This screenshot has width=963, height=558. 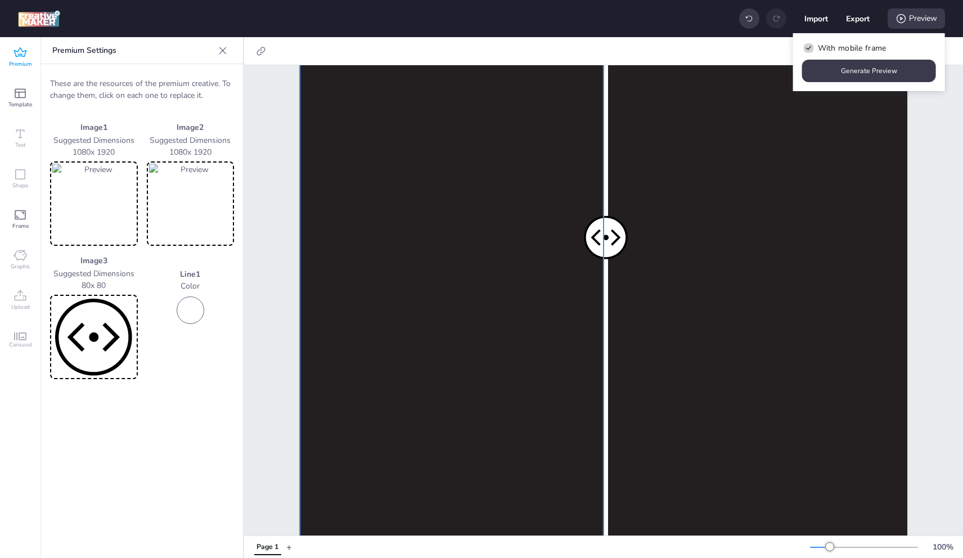 What do you see at coordinates (916, 19) in the screenshot?
I see `div: Preview` at bounding box center [916, 19].